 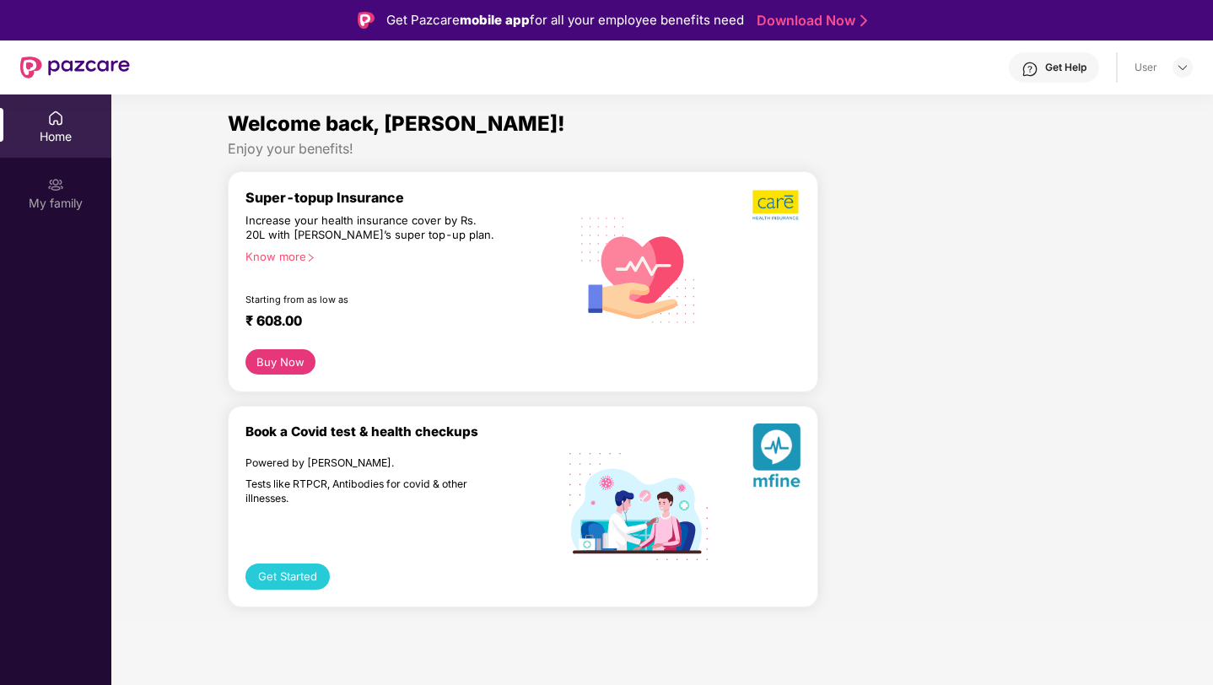 I want to click on img: Stroke, so click(x=864, y=20).